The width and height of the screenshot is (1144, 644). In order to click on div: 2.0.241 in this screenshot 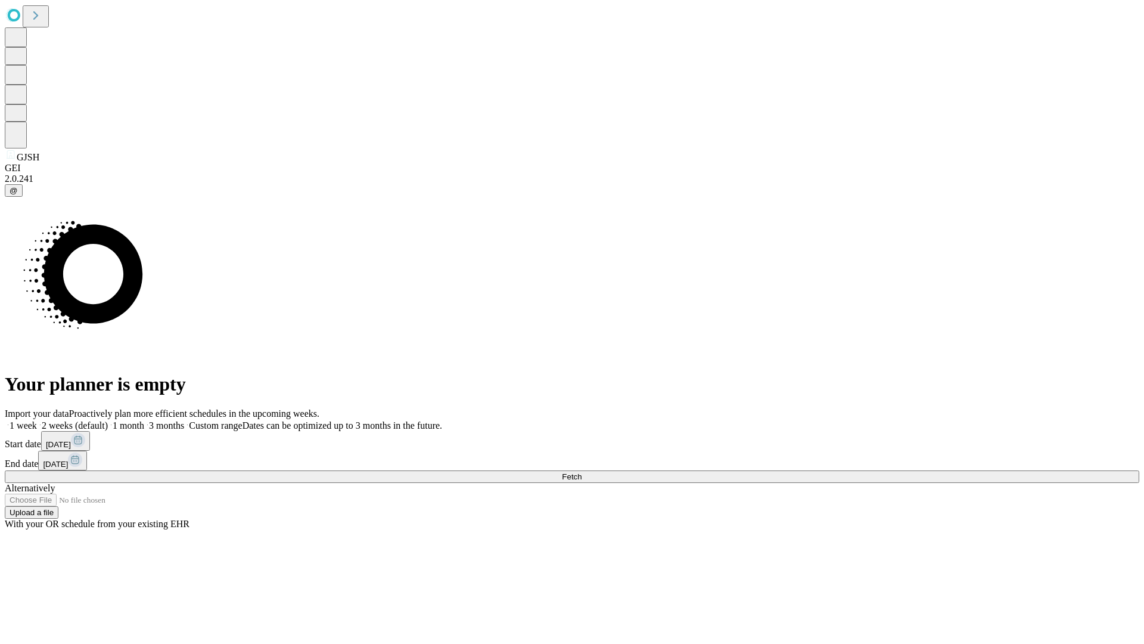, I will do `click(572, 179)`.